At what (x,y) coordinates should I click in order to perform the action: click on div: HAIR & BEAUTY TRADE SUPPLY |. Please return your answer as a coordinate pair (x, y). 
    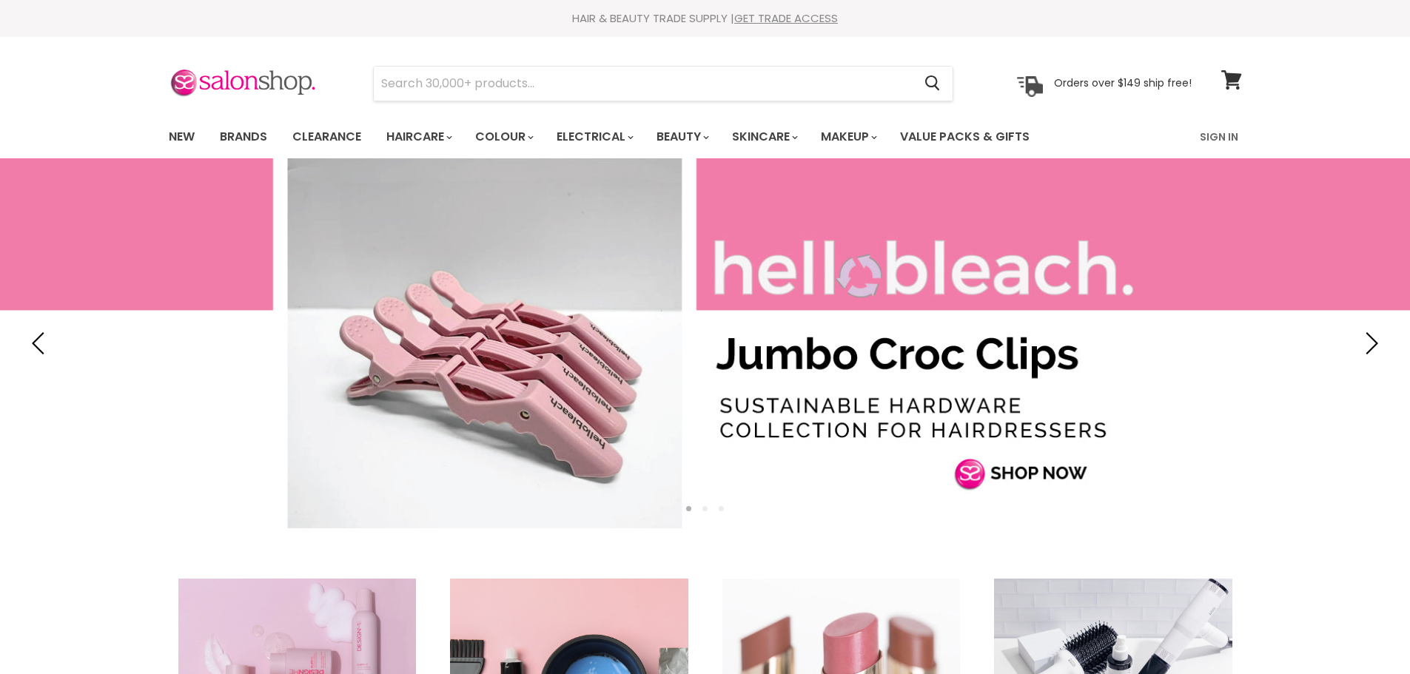
    Looking at the image, I should click on (705, 19).